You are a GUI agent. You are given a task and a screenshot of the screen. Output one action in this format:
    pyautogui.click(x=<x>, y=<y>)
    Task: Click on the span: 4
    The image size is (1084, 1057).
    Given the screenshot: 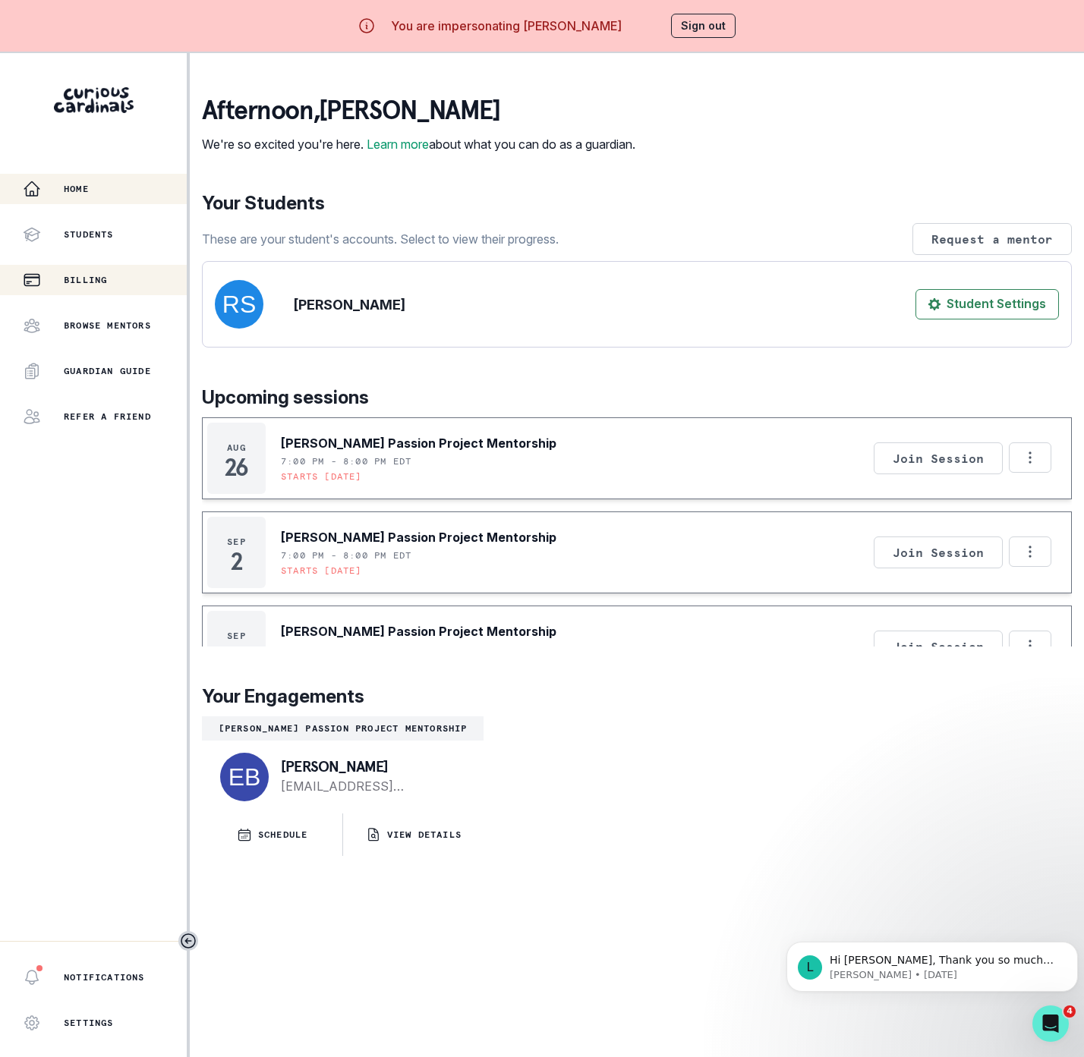 What is the action you would take?
    pyautogui.click(x=1069, y=1011)
    